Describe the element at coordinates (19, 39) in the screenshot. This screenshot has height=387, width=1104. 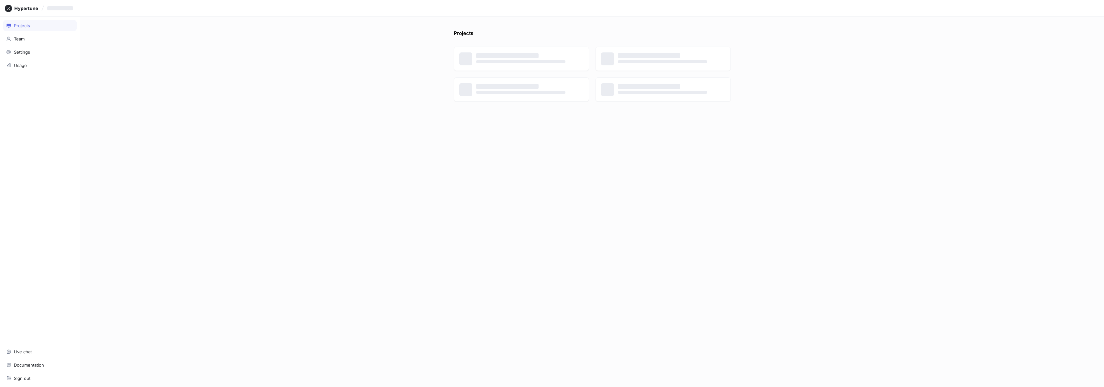
I see `div: Team` at that location.